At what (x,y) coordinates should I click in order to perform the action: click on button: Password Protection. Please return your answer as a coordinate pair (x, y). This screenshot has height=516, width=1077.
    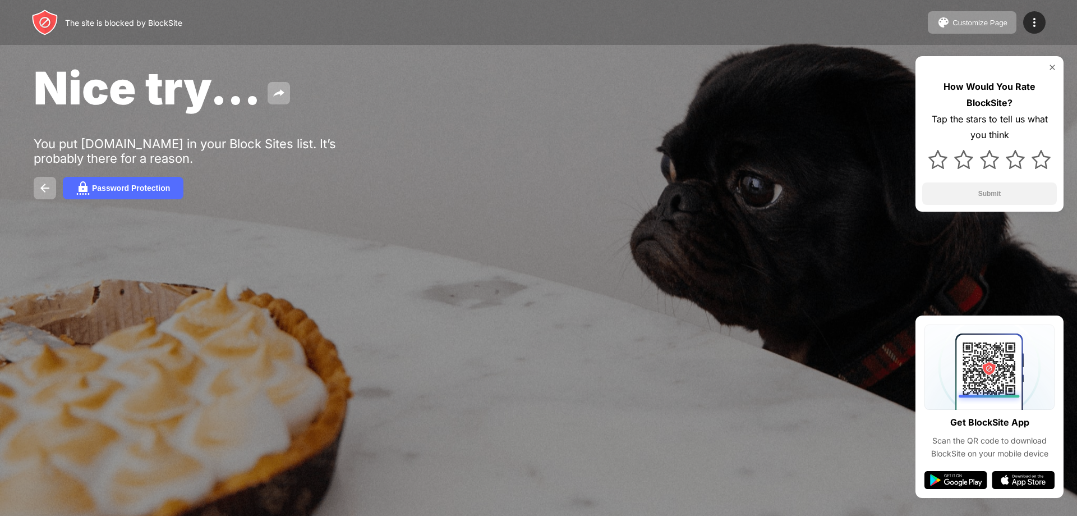
    Looking at the image, I should click on (123, 188).